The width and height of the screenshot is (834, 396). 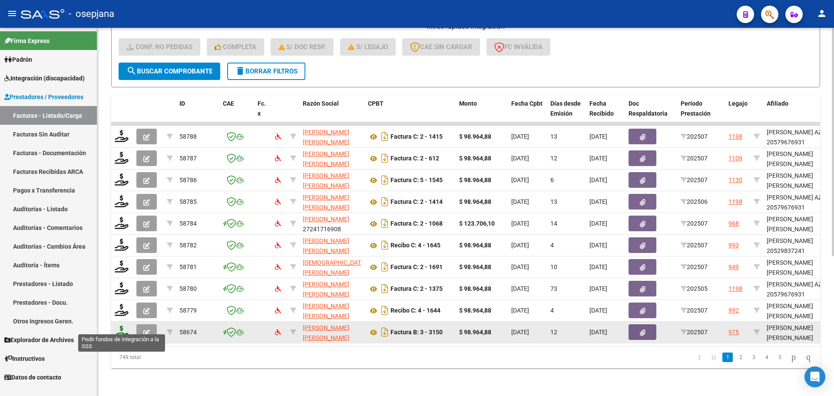 I want to click on span: 58782, so click(x=188, y=245).